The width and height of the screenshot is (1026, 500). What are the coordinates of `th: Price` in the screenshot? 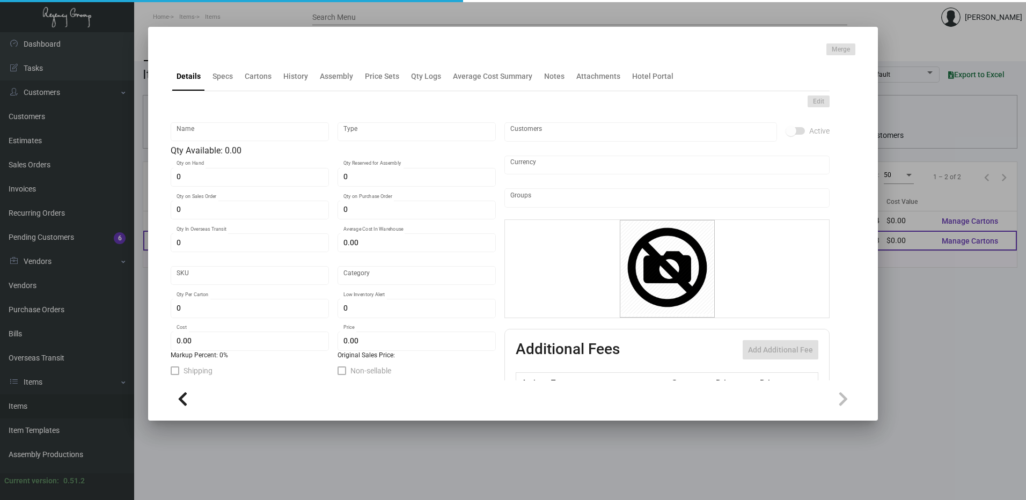 It's located at (735, 382).